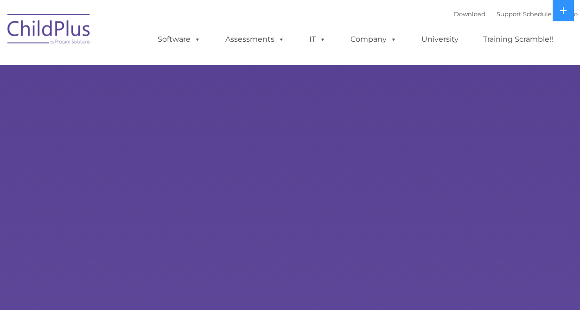 The image size is (580, 310). Describe the element at coordinates (49, 31) in the screenshot. I see `img: ChildPlus by Procare Solutions` at that location.